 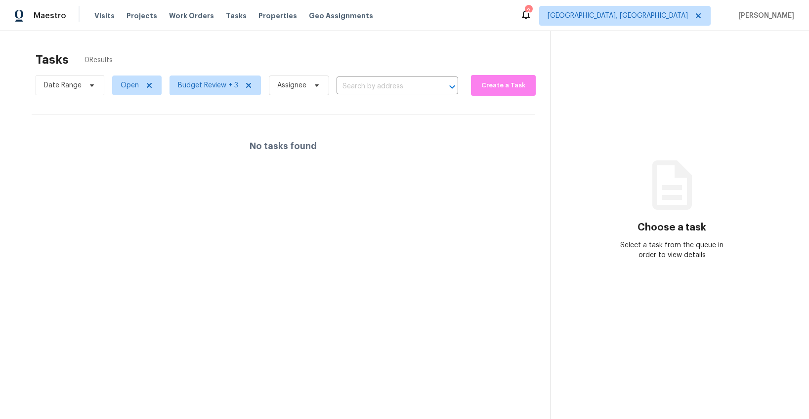 What do you see at coordinates (671, 250) in the screenshot?
I see `div: Select a task from the queue in order to view details` at bounding box center [671, 250].